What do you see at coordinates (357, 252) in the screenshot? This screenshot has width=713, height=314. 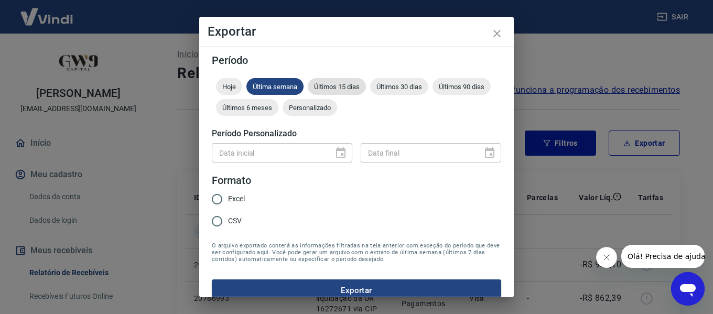 I see `span: O arquivo exportado conterá as informações filtradas na tela anterior com exceção do período que ...` at bounding box center [357, 252].